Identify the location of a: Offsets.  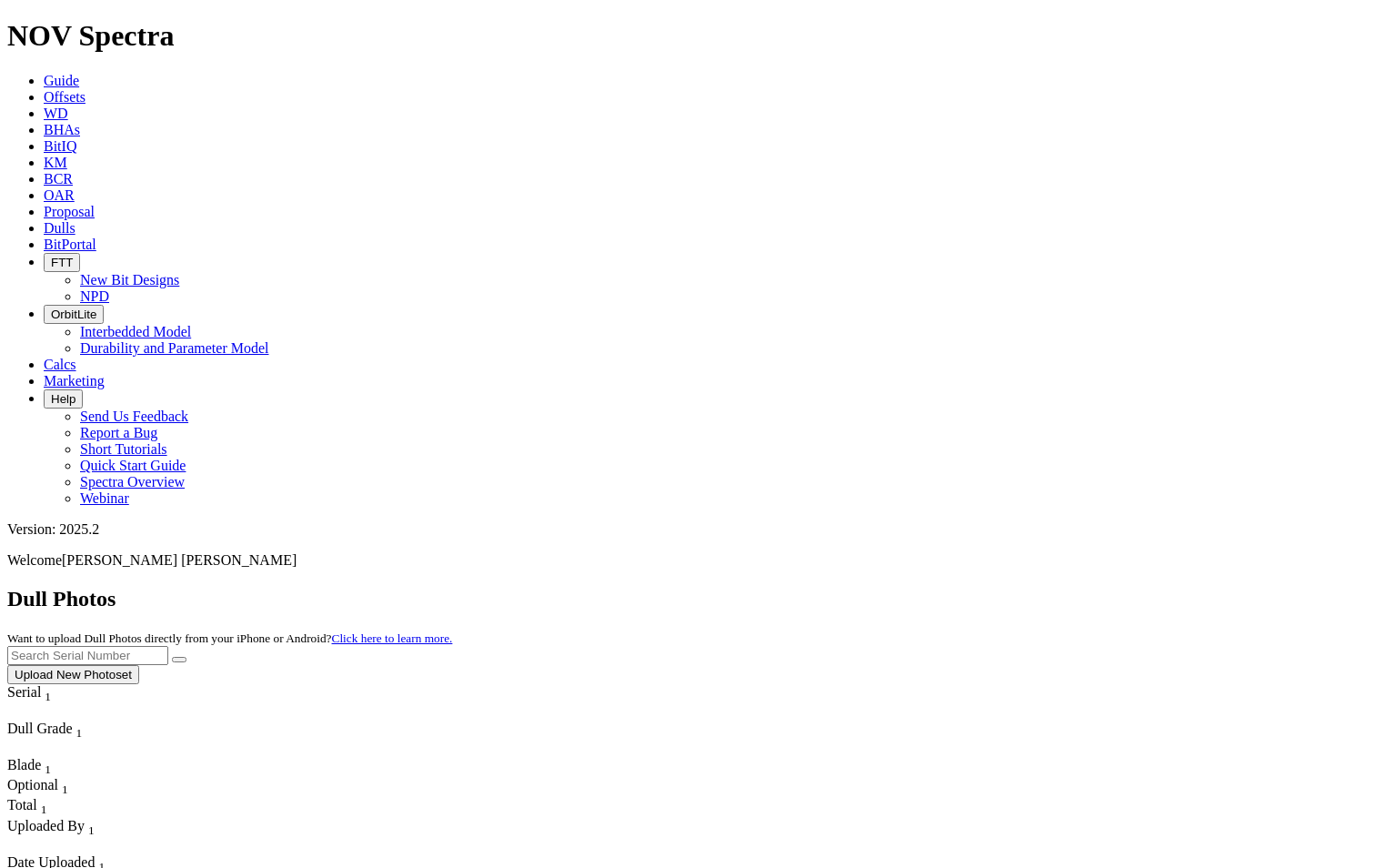
(65, 97).